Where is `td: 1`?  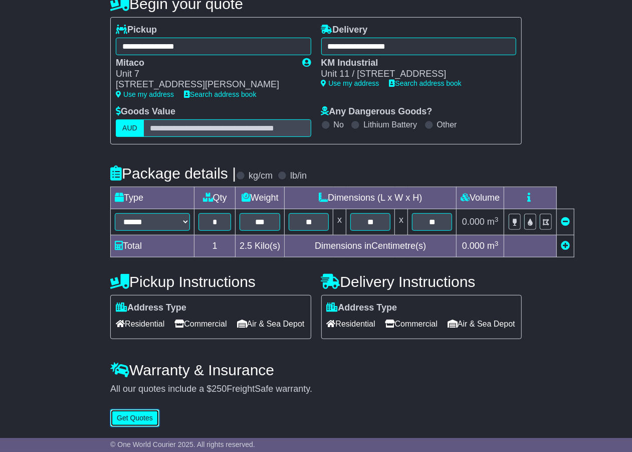 td: 1 is located at coordinates (215, 246).